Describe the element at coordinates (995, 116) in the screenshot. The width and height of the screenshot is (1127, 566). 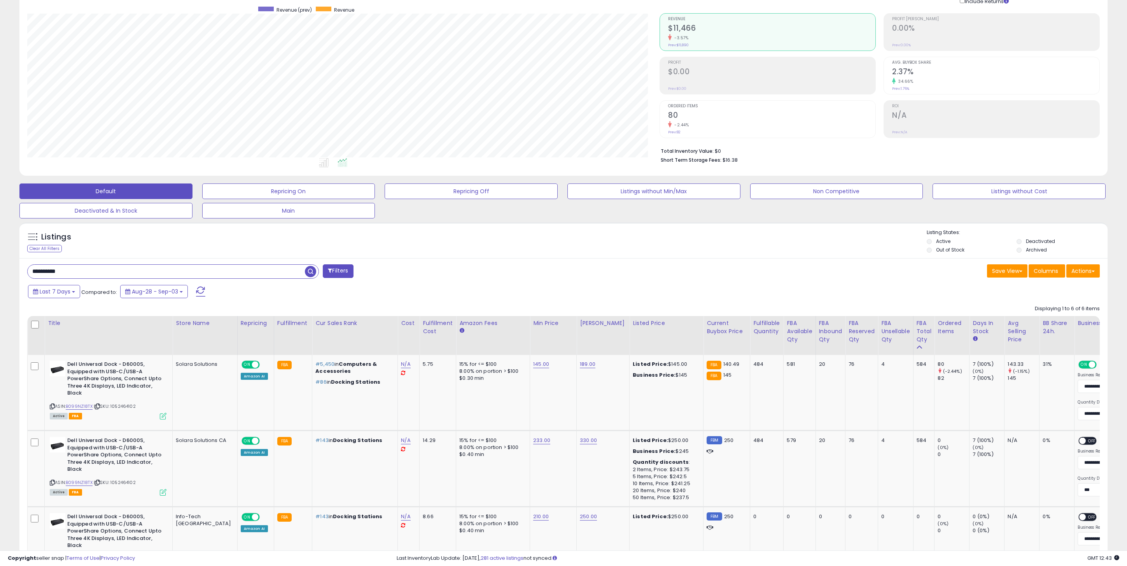
I see `h2: N/A` at that location.